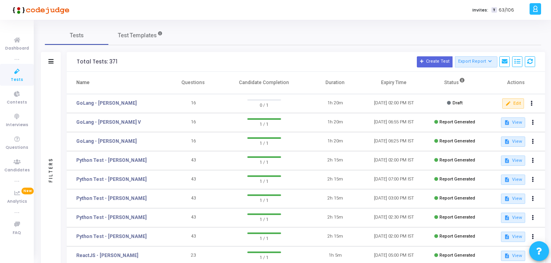  Describe the element at coordinates (335, 83) in the screenshot. I see `th: Duration` at that location.